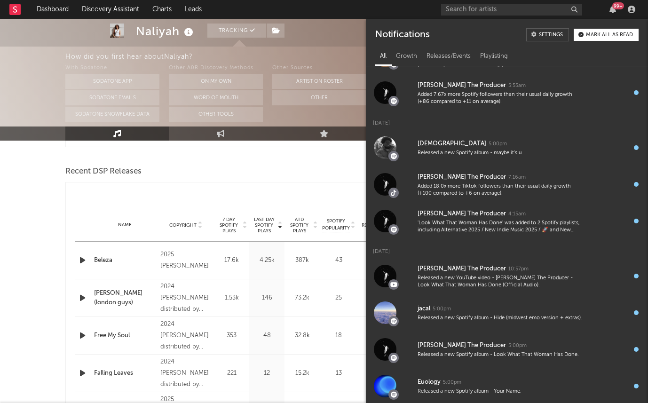 Image resolution: width=648 pixels, height=403 pixels. What do you see at coordinates (500, 355) in the screenshot?
I see `div: Released a new Spotify album - Look What That Woman Has Done.` at bounding box center [500, 355].